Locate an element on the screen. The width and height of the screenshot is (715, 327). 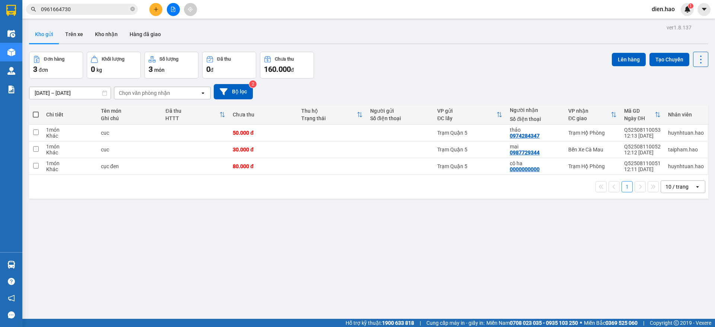
div: 80.000 đ is located at coordinates (263, 167).